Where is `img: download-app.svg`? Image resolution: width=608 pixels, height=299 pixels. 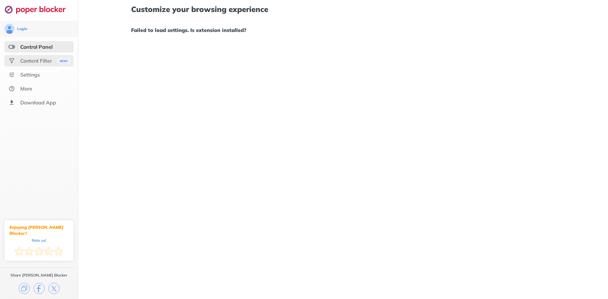 img: download-app.svg is located at coordinates (12, 103).